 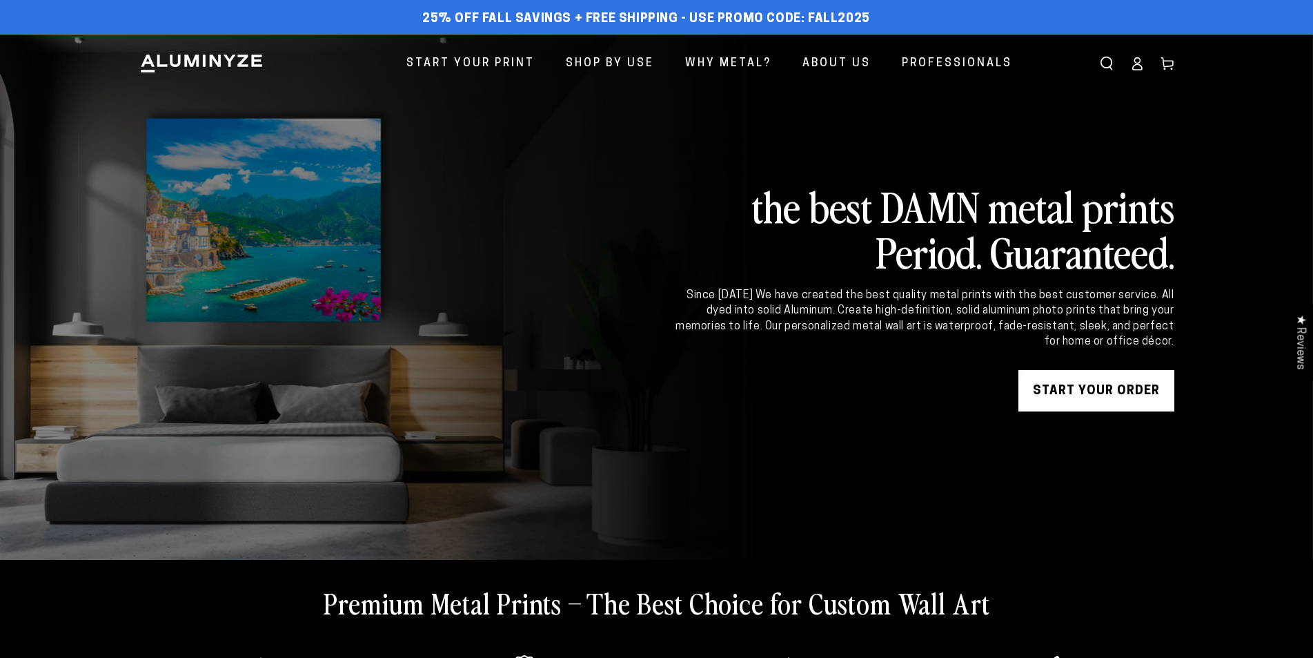 What do you see at coordinates (1107, 63) in the screenshot?
I see `summary: Search our site` at bounding box center [1107, 63].